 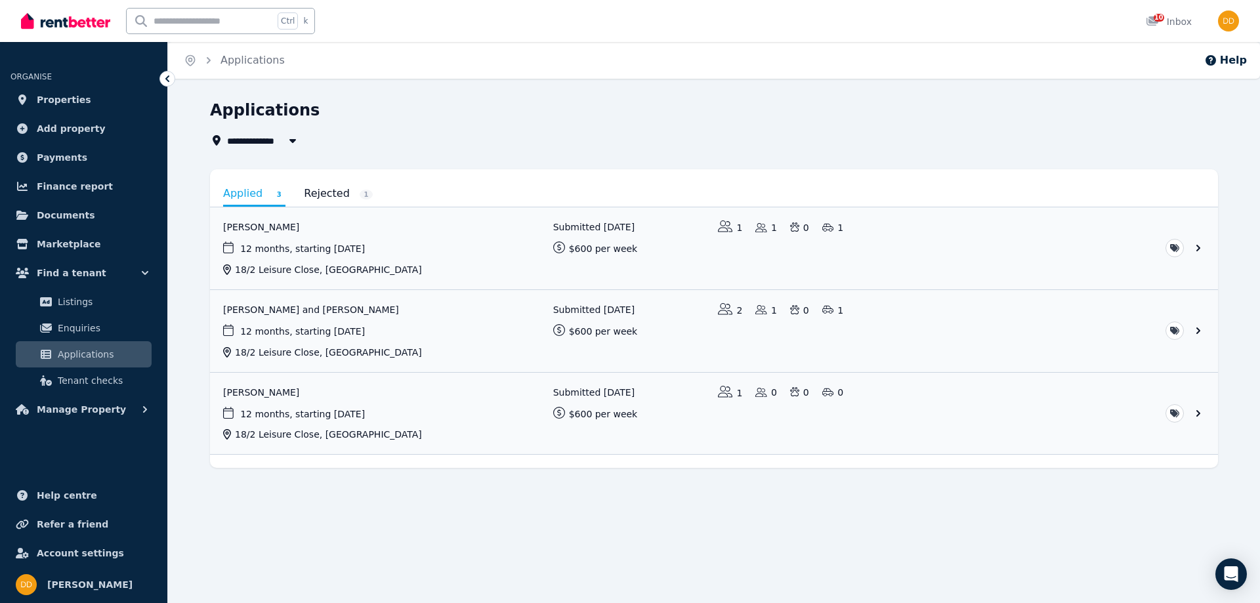 I want to click on span: Find a tenant, so click(x=72, y=273).